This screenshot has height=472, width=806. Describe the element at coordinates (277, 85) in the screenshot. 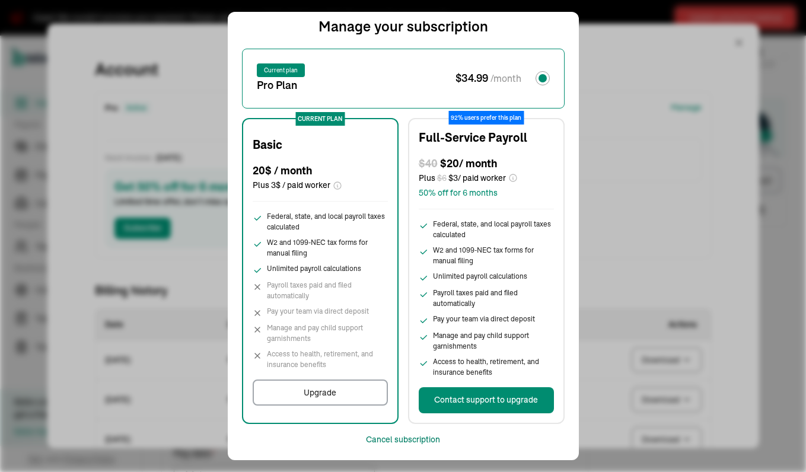

I see `p: pro Plan` at that location.